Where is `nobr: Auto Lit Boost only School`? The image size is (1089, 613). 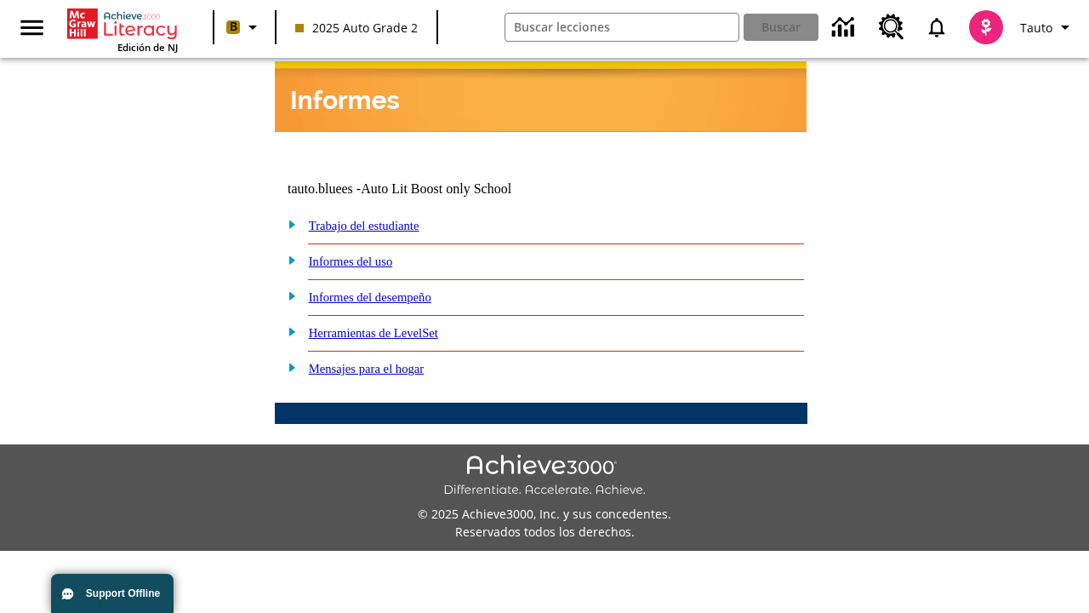
nobr: Auto Lit Boost only School is located at coordinates (436, 188).